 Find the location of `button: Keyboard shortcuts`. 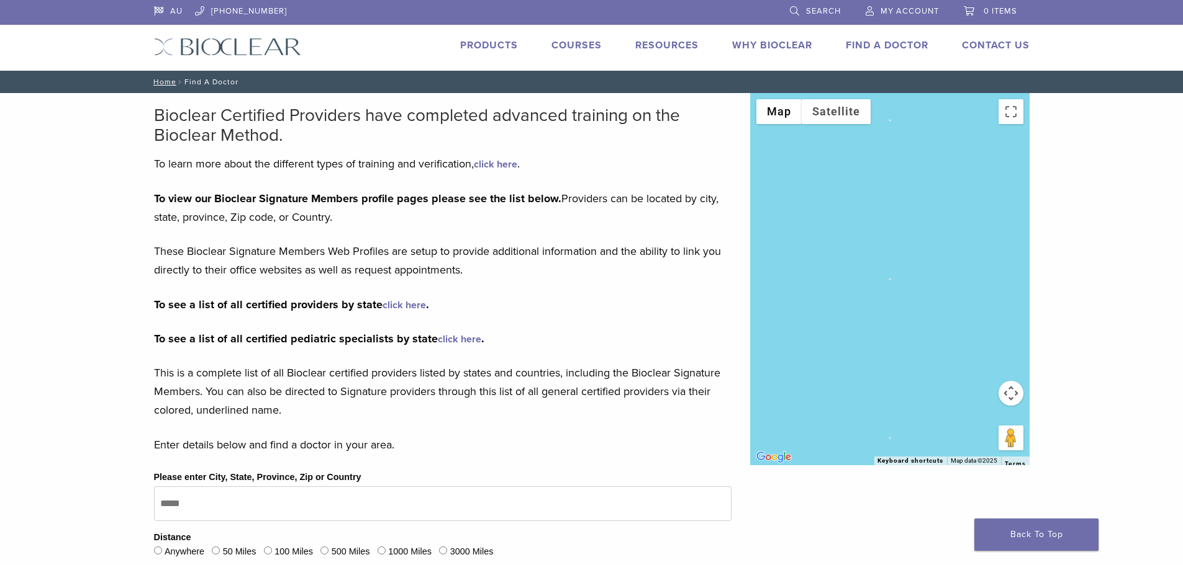

button: Keyboard shortcuts is located at coordinates (910, 461).